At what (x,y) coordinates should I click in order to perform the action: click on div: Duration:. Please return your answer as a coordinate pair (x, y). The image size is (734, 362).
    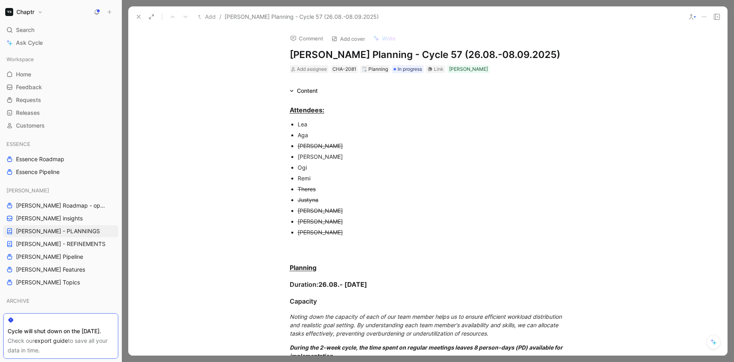
    Looking at the image, I should click on (428, 284).